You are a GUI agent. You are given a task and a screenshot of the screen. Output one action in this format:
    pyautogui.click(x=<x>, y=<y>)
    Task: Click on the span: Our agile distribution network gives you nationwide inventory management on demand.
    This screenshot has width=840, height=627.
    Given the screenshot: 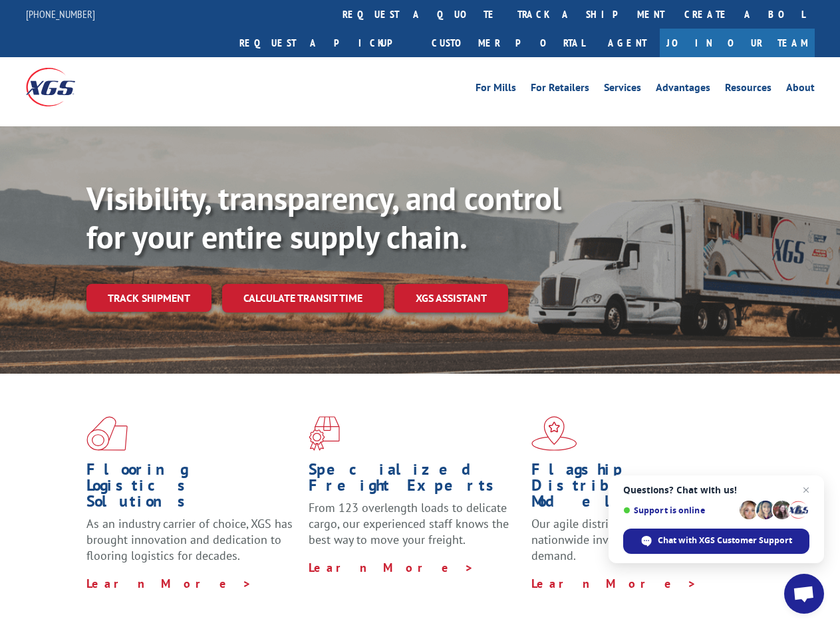 What is the action you would take?
    pyautogui.click(x=635, y=539)
    